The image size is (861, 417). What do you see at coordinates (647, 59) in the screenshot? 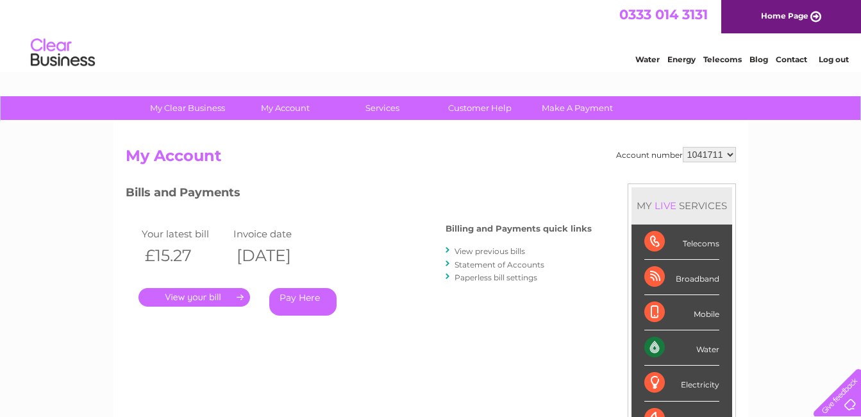
I see `a: Water` at bounding box center [647, 59].